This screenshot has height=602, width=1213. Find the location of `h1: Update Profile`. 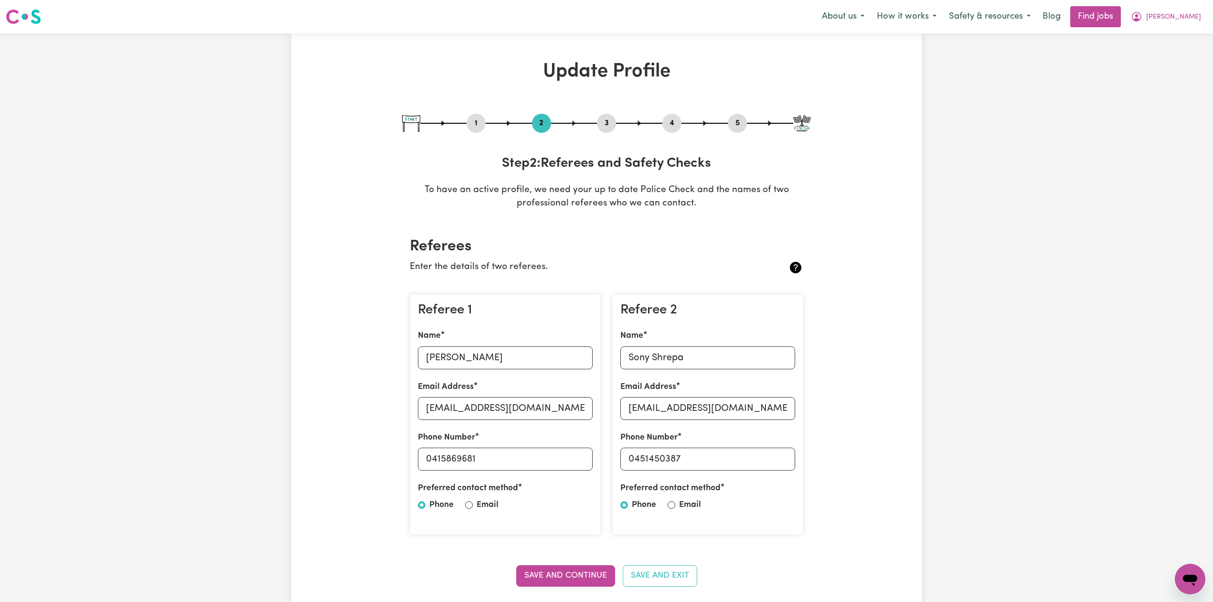

h1: Update Profile is located at coordinates (606, 72).